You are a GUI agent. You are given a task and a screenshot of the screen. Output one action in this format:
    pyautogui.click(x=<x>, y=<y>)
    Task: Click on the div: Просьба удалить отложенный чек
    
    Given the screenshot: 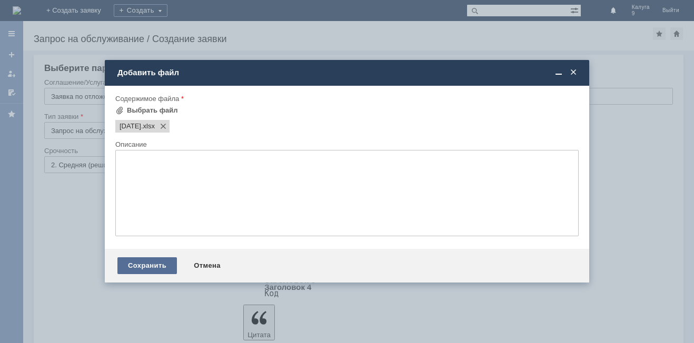 What is the action you would take?
    pyautogui.click(x=79, y=17)
    